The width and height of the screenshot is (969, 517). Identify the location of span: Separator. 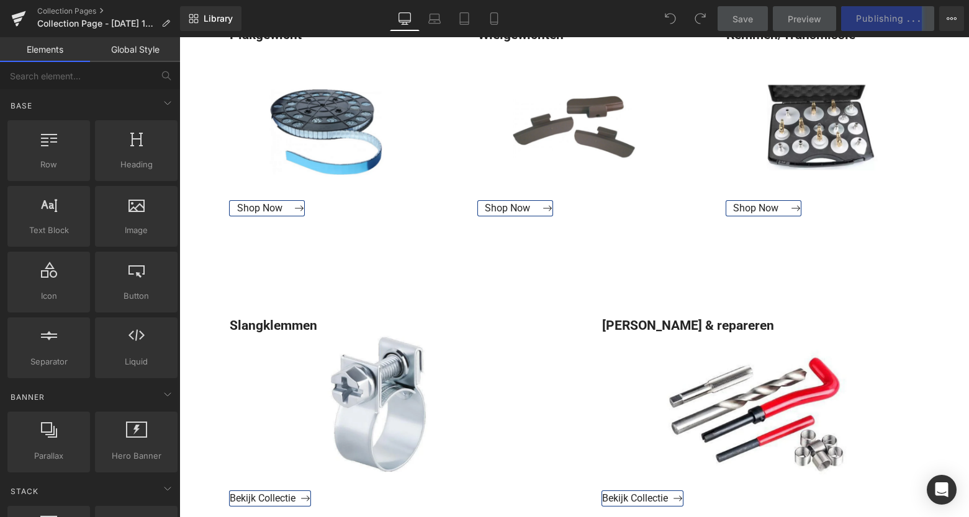
(48, 362).